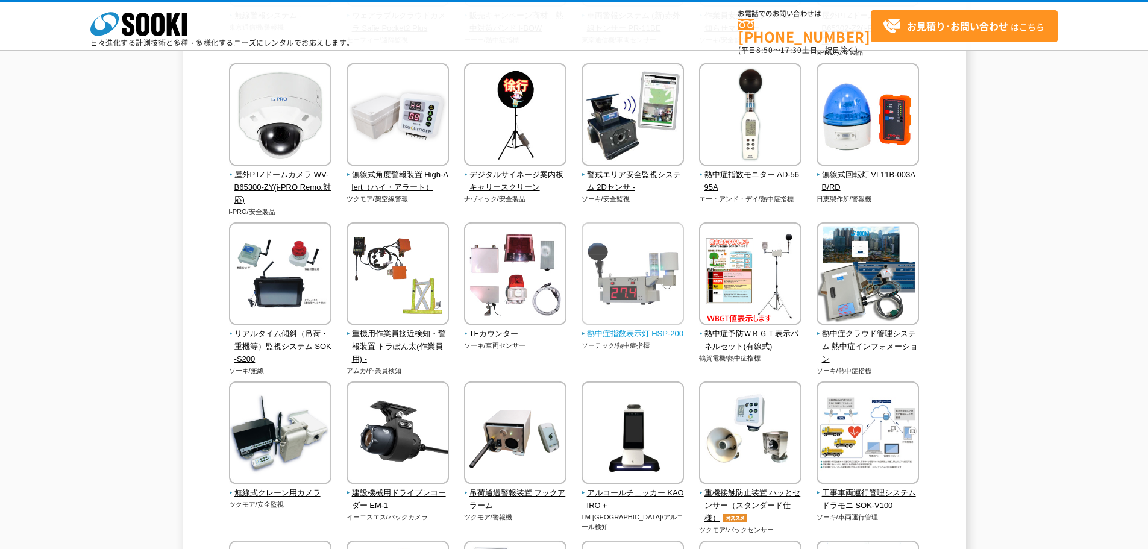  I want to click on strong: お見積り･お問い合わせ, so click(958, 26).